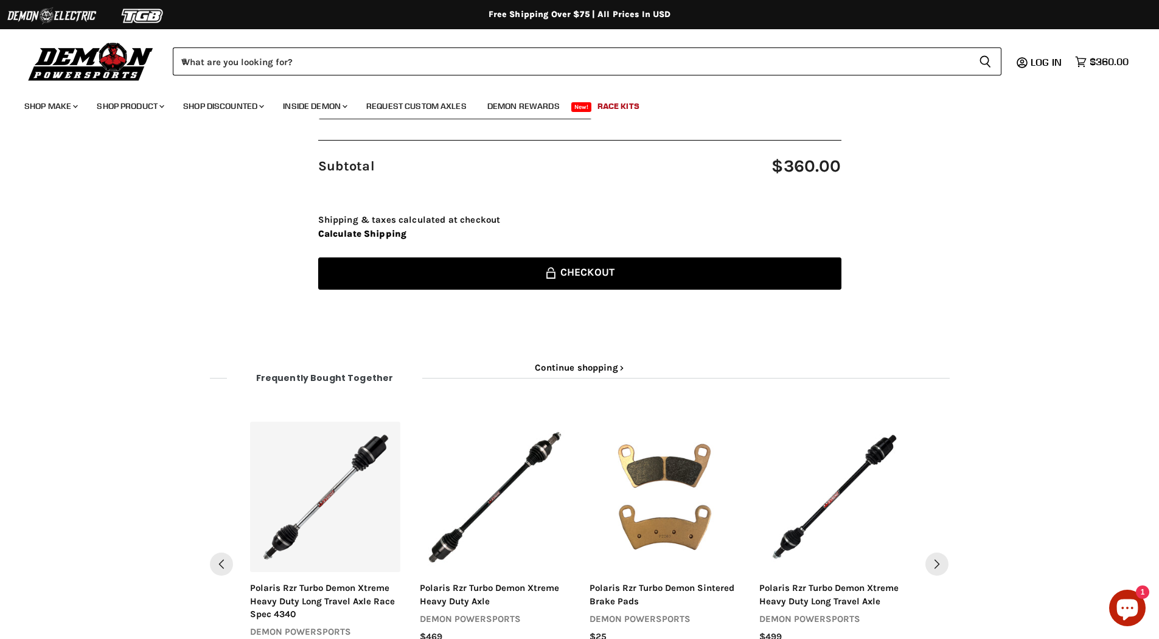  Describe the element at coordinates (325, 378) in the screenshot. I see `span: Frequently bought together` at that location.